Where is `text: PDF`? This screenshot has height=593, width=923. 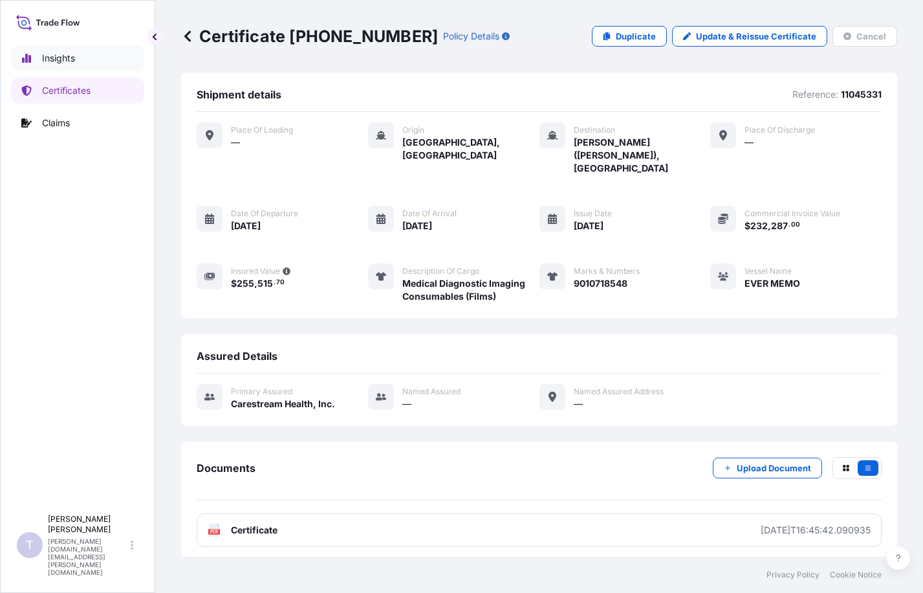
text: PDF is located at coordinates (214, 531).